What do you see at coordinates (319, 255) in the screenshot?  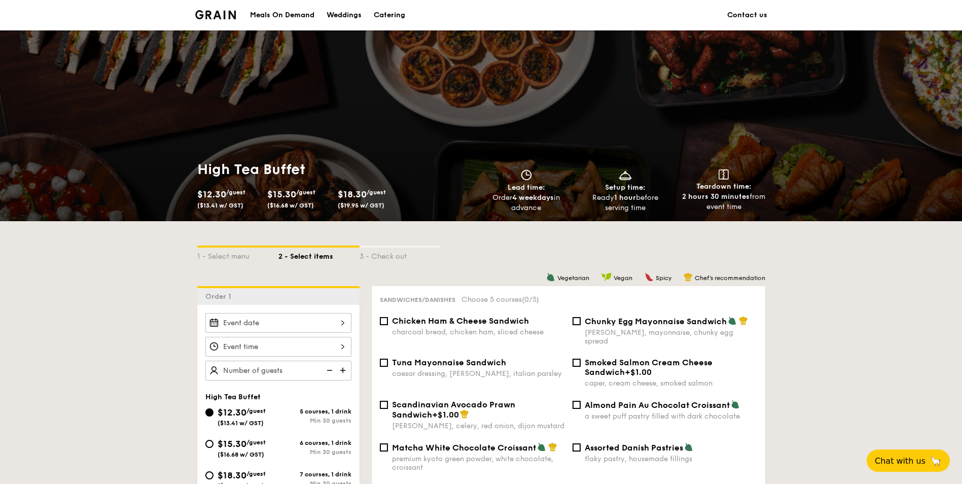 I see `div: 2 - Select items` at bounding box center [319, 255].